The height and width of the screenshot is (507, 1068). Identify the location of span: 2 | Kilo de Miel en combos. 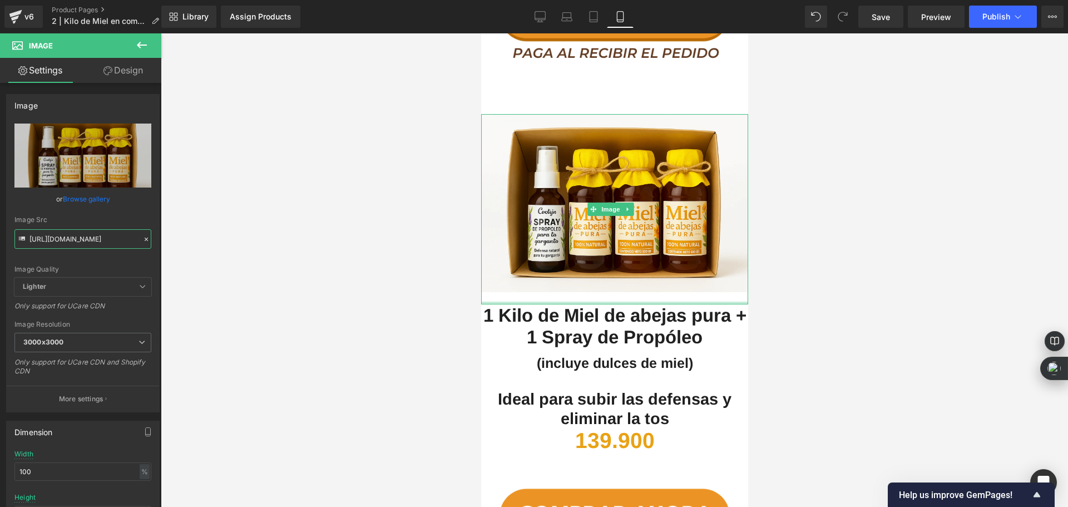
(99, 21).